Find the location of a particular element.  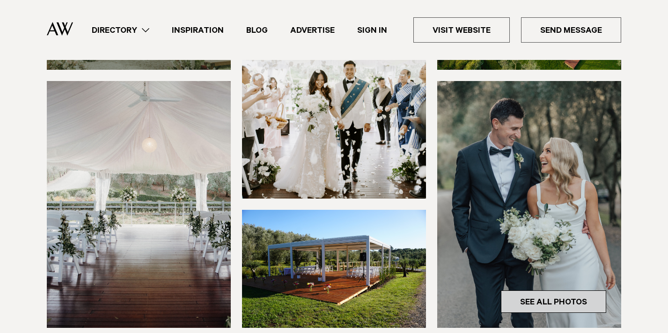

img: bracu outdoor wedding space is located at coordinates (334, 269).